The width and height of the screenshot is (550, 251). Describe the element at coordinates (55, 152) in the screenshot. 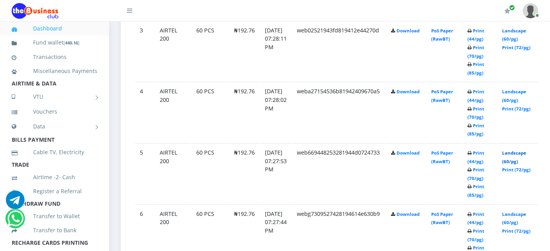

I see `a: Cable TV, Electricity` at that location.